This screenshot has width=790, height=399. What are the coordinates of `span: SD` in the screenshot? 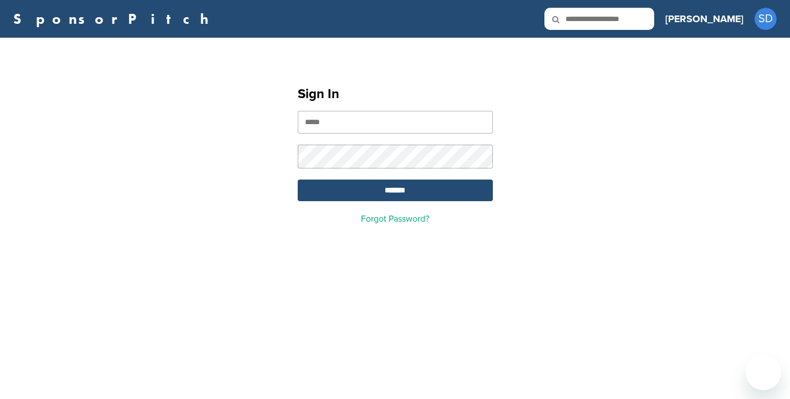 It's located at (765, 19).